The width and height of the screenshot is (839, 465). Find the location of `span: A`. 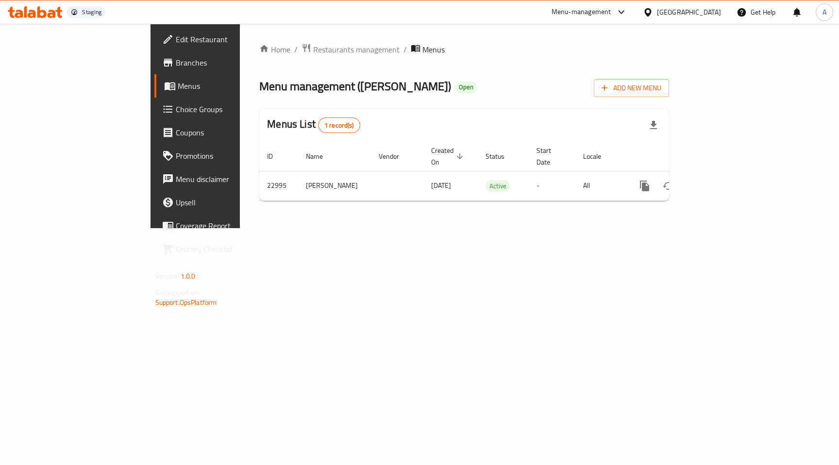

span: A is located at coordinates (825, 12).